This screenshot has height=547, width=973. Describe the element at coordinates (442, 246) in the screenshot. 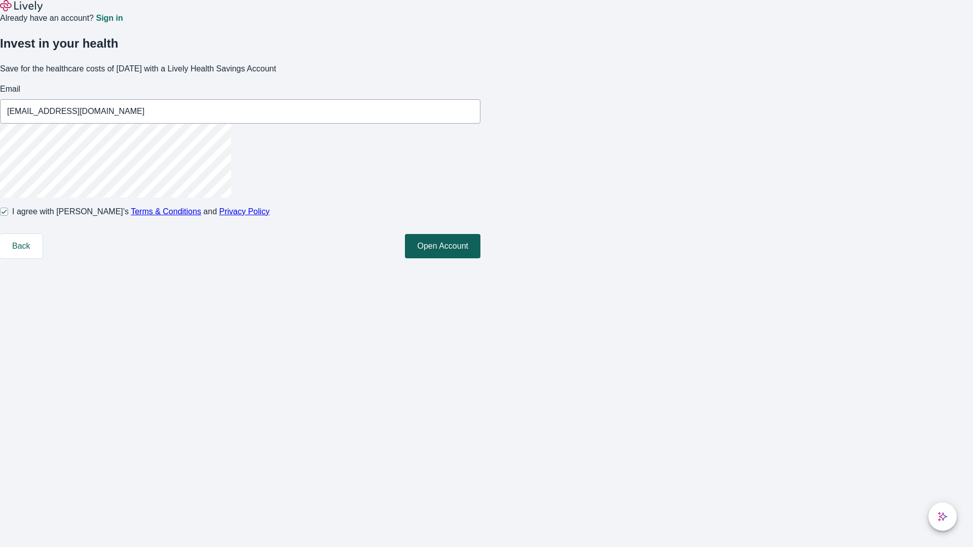

I see `button: Open Account` at that location.